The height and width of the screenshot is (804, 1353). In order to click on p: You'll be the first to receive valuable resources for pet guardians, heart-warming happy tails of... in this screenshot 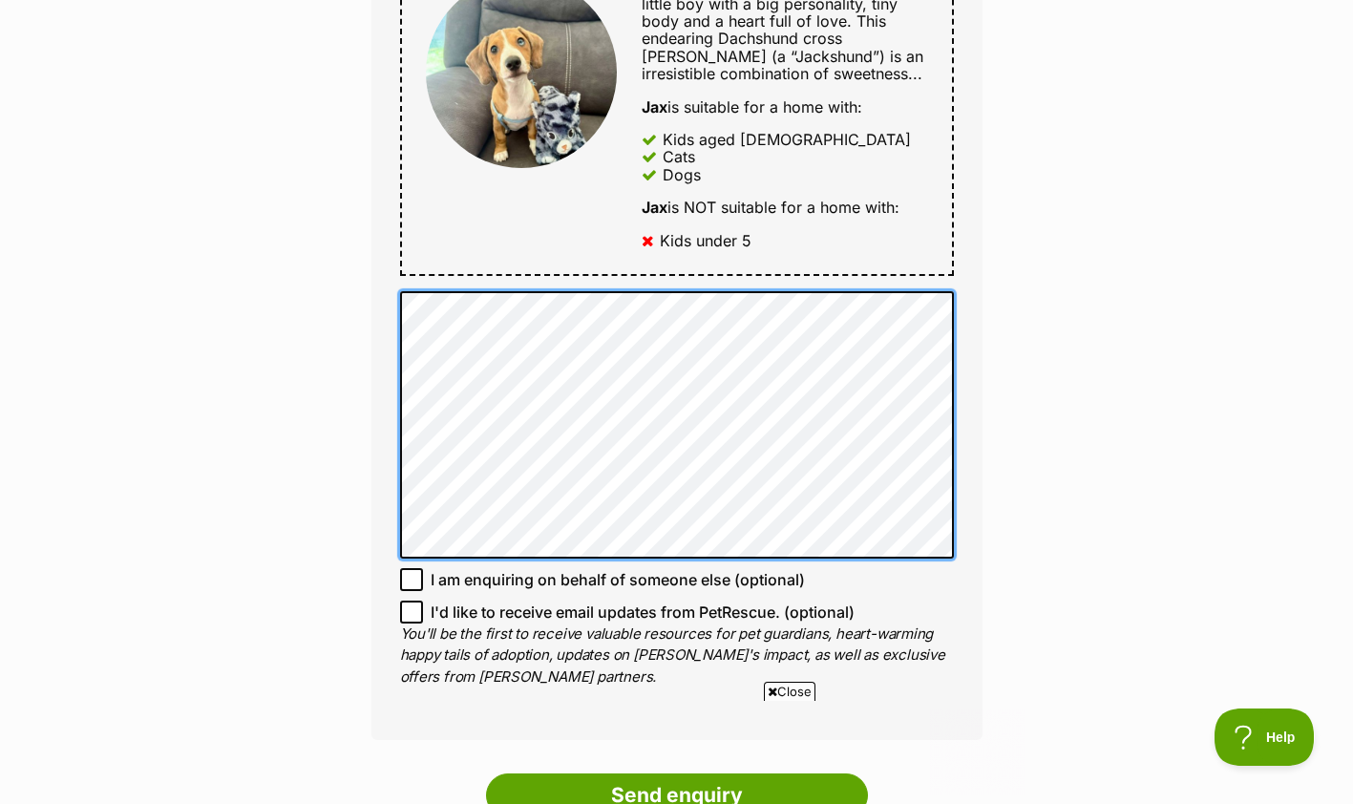, I will do `click(677, 656)`.